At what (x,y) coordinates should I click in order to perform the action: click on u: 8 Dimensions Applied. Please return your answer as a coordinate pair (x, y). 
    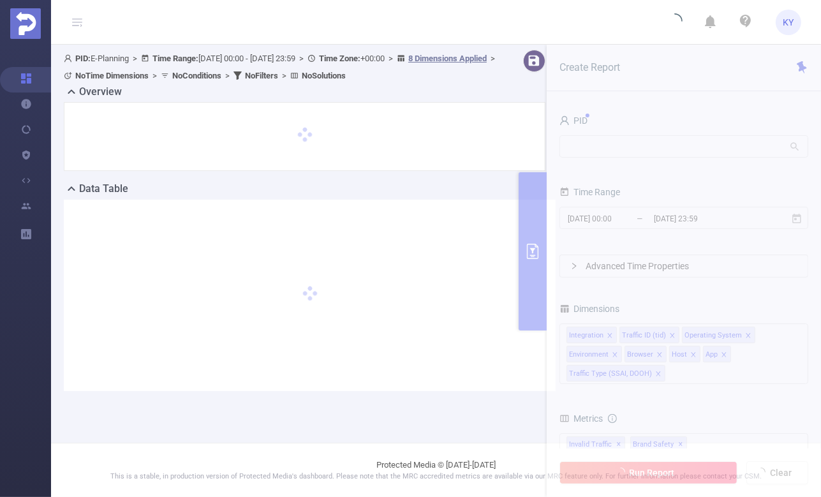
    Looking at the image, I should click on (447, 58).